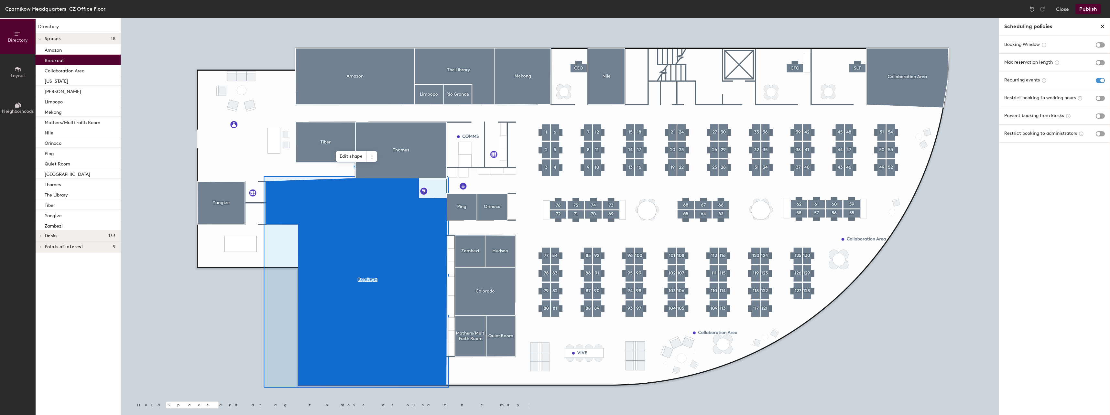 This screenshot has height=415, width=1110. Describe the element at coordinates (72, 122) in the screenshot. I see `p: Mothers/Multi Faith Room` at that location.